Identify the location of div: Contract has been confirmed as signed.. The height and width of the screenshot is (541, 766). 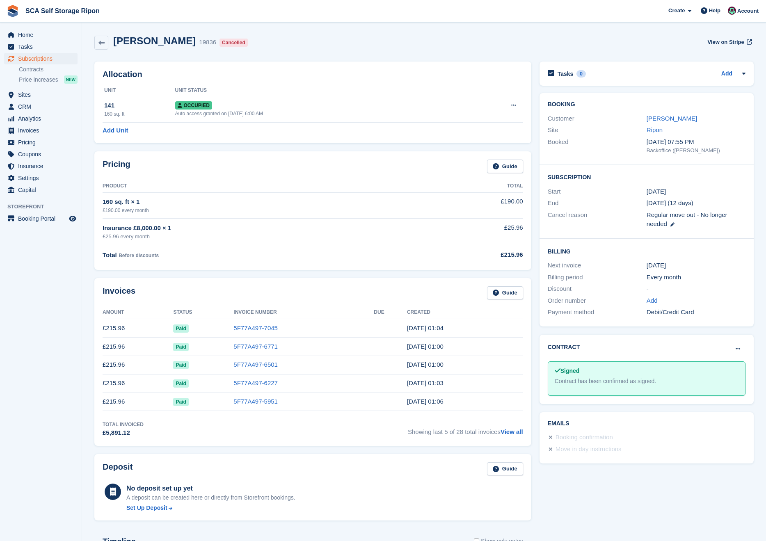
(646, 381).